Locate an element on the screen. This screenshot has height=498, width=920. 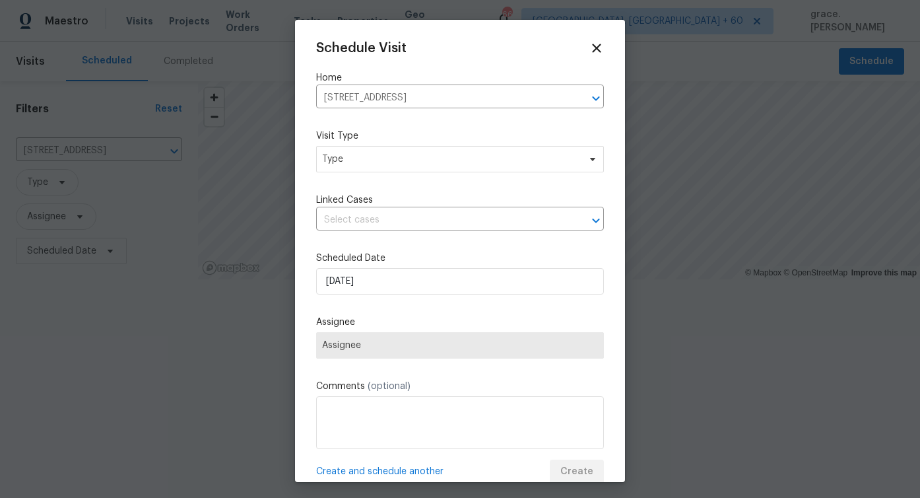
input: Select cases is located at coordinates (441, 220).